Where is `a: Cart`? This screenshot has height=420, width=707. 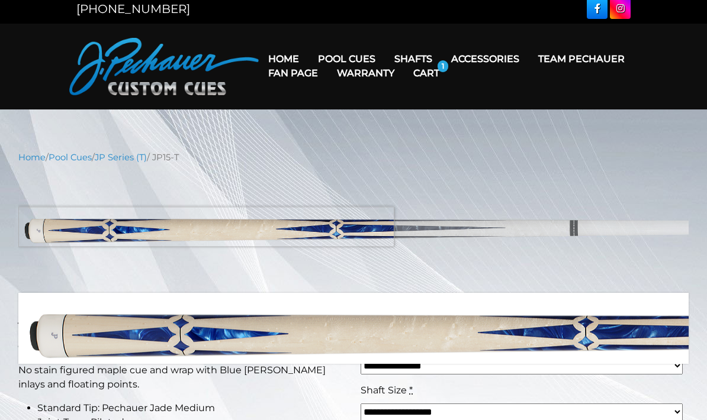
a: Cart is located at coordinates (426, 73).